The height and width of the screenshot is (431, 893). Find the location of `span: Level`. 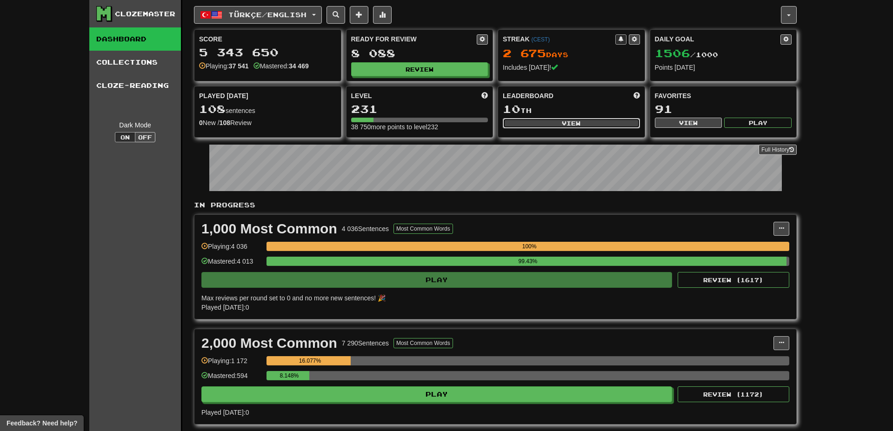

span: Level is located at coordinates (361, 96).